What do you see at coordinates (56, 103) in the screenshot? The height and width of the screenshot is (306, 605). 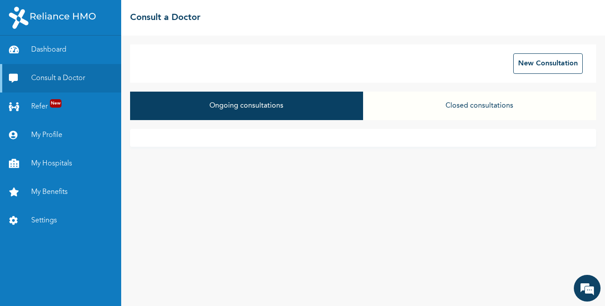 I see `span: New` at bounding box center [56, 103].